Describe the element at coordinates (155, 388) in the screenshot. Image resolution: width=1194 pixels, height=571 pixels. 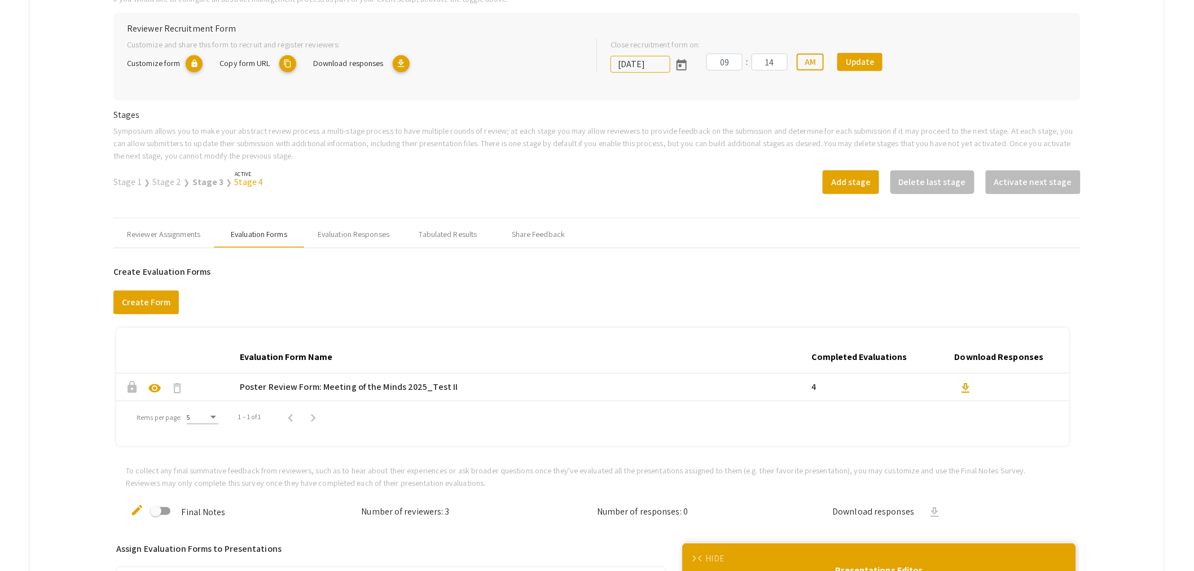
I see `span: visibility` at that location.